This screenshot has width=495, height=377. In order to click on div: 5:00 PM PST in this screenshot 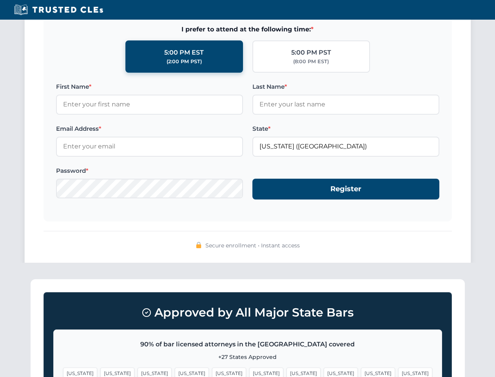, I will do `click(311, 53)`.